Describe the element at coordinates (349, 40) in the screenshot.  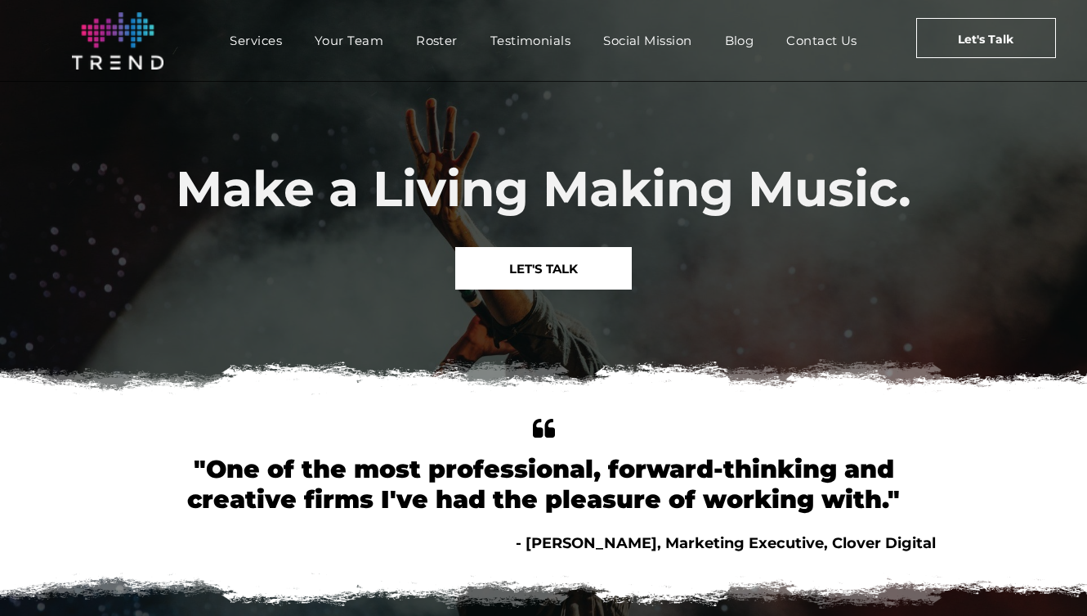
I see `a: Your Team` at that location.